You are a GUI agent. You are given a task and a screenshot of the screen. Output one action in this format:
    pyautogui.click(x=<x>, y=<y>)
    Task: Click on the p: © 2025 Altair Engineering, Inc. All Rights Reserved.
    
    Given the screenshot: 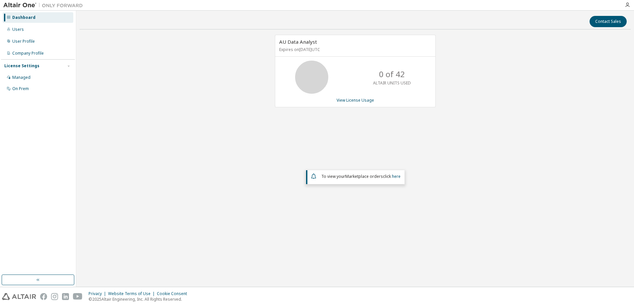 What is the action you would take?
    pyautogui.click(x=139, y=299)
    